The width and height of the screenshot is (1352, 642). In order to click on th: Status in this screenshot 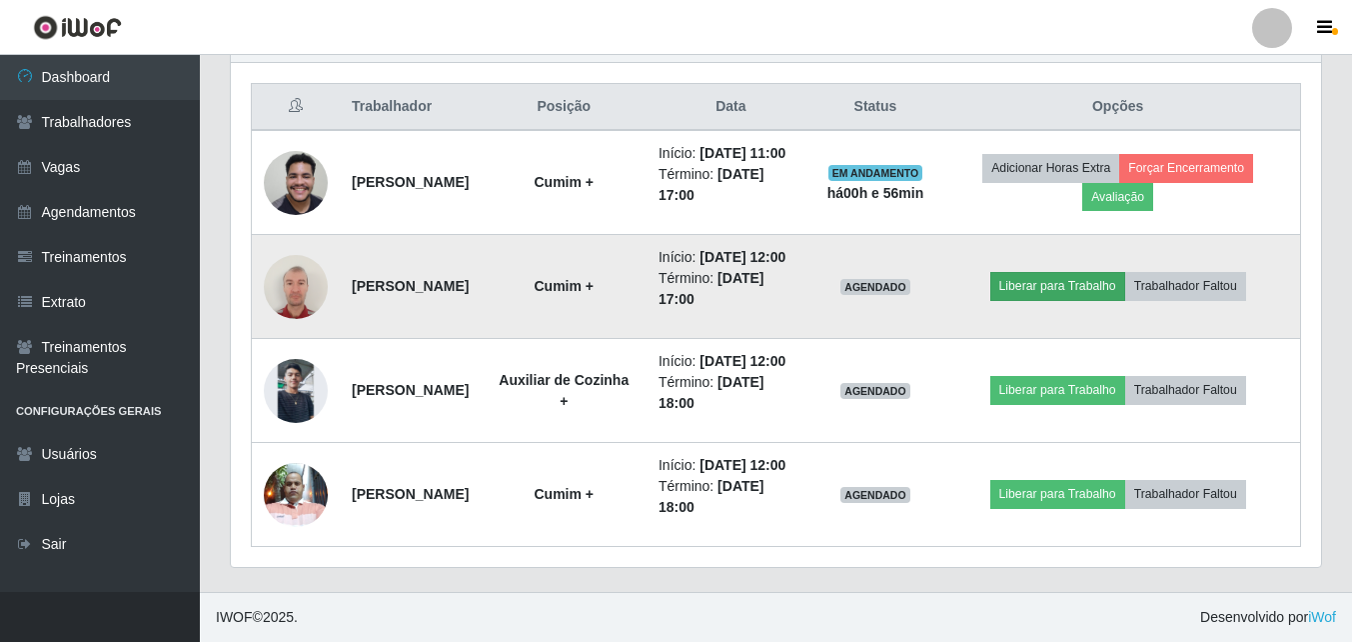, I will do `click(875, 107)`.